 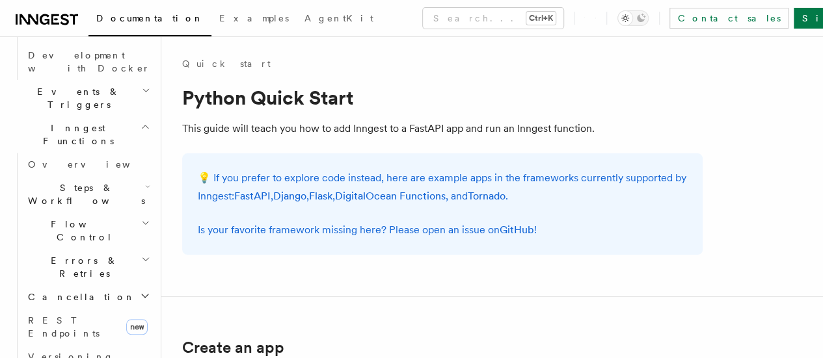 I want to click on span: Events & Triggers, so click(x=76, y=98).